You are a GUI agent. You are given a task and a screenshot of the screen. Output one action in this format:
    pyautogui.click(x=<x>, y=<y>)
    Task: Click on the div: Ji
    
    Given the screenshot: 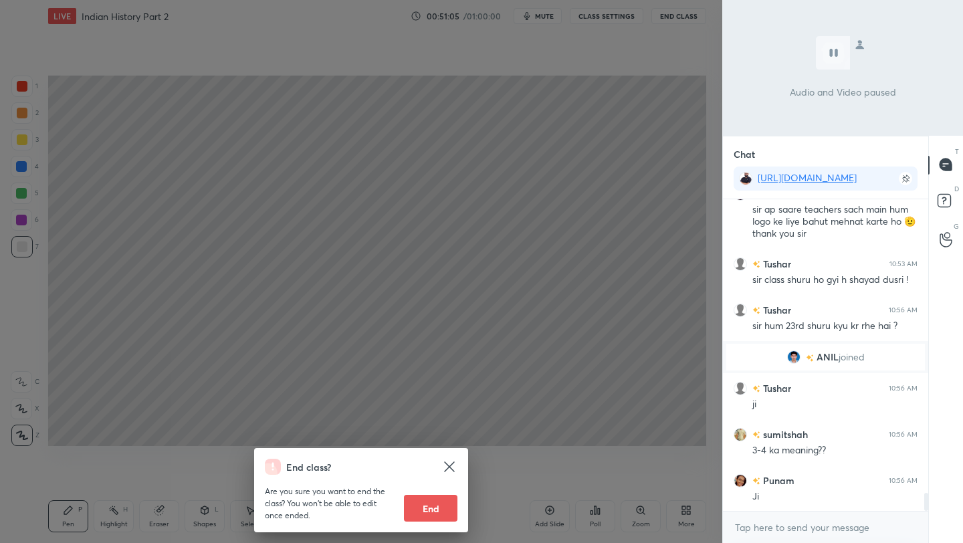 What is the action you would take?
    pyautogui.click(x=835, y=497)
    